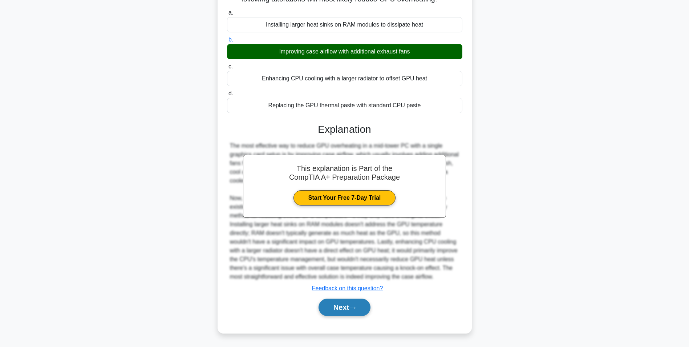  What do you see at coordinates (231, 39) in the screenshot?
I see `span: b.` at bounding box center [231, 39].